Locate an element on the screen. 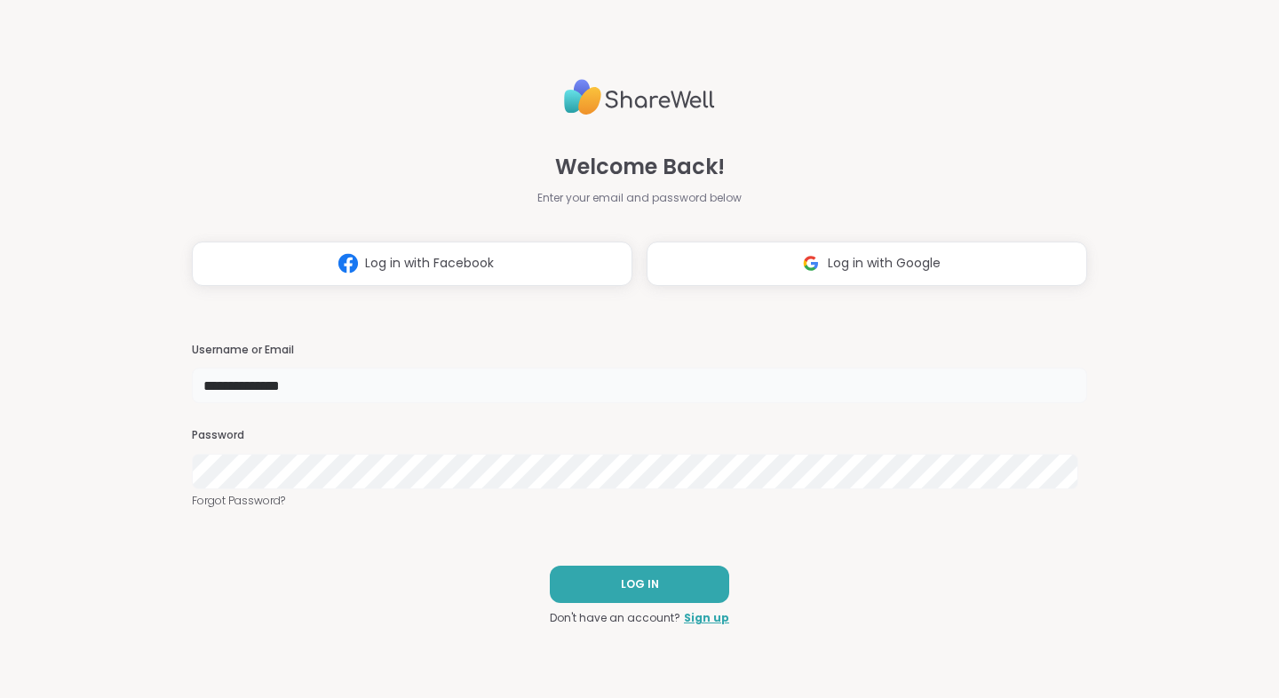 This screenshot has width=1279, height=698. span: Enter your email and password below is located at coordinates (639, 198).